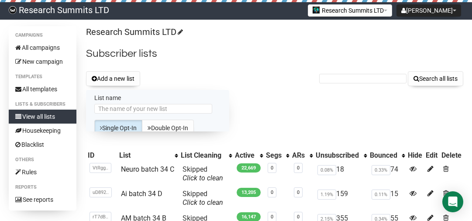  What do you see at coordinates (101, 155) in the screenshot?
I see `th: ID: No sort applied, sorting is disabled` at bounding box center [101, 155].